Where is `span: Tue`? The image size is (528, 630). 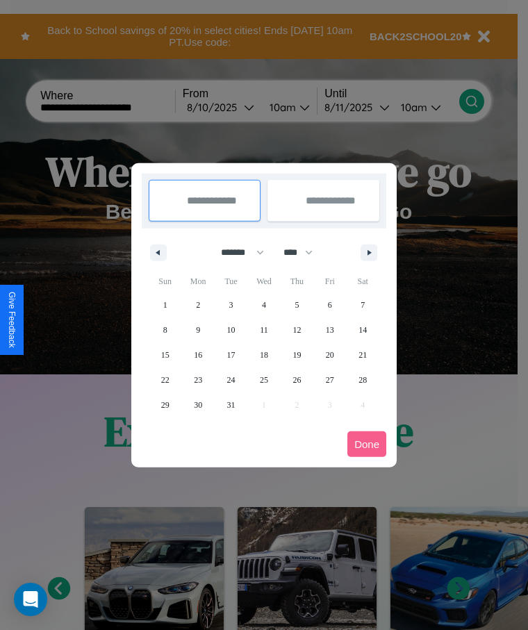
span: Tue is located at coordinates (231, 281).